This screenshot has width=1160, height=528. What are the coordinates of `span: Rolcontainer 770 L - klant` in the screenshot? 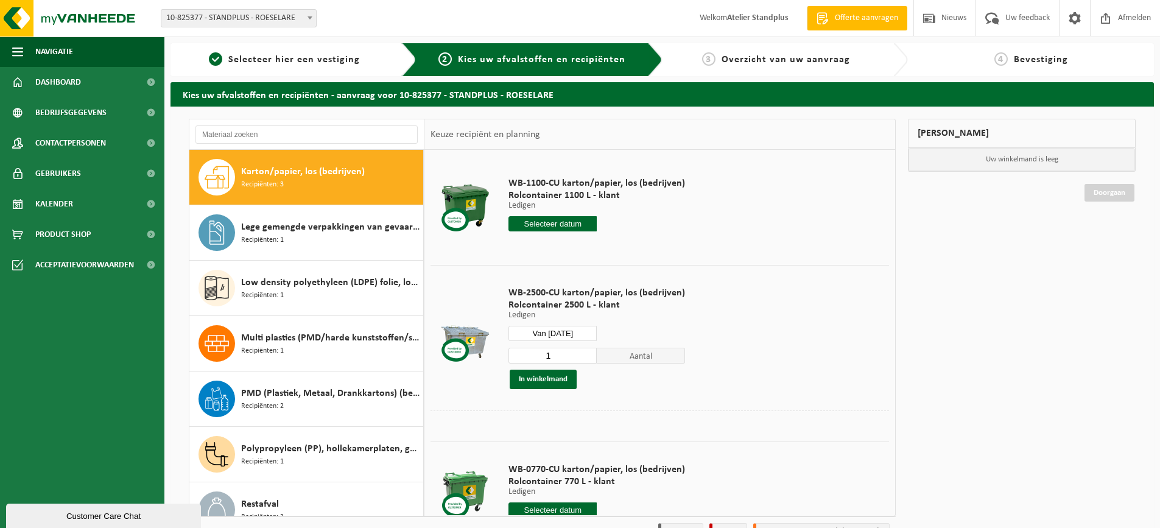 It's located at (597, 482).